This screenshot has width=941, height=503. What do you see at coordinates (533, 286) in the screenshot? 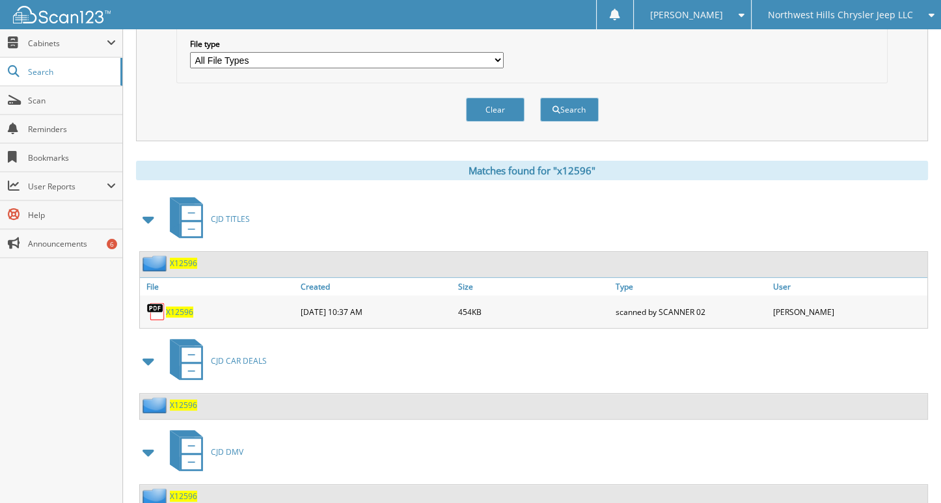
I see `a: Size` at bounding box center [533, 286].